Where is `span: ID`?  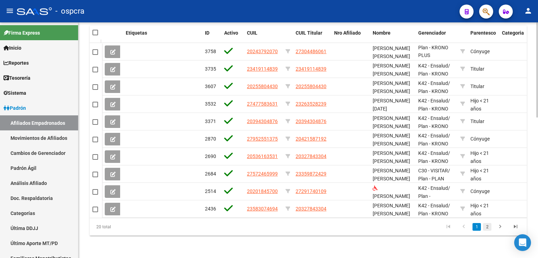
span: ID is located at coordinates (207, 33).